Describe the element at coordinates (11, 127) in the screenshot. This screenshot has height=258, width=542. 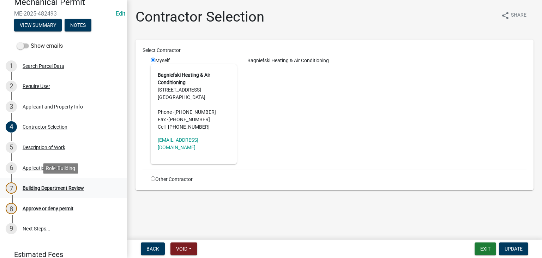
I see `div: 4` at that location.